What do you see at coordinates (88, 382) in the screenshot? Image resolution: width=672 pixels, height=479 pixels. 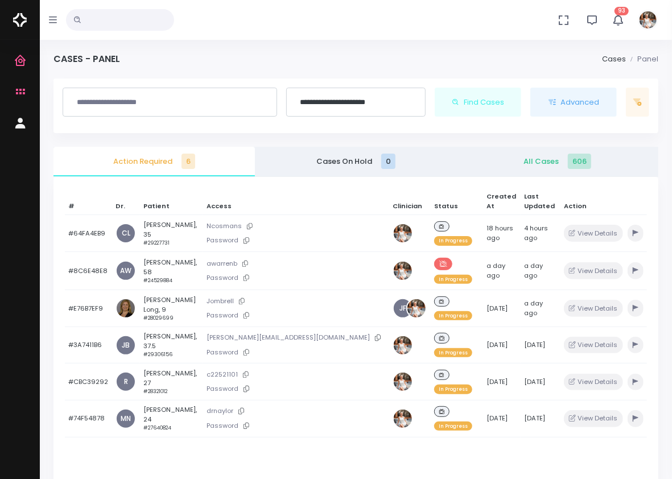 I see `td: #CBC39292` at bounding box center [88, 382].